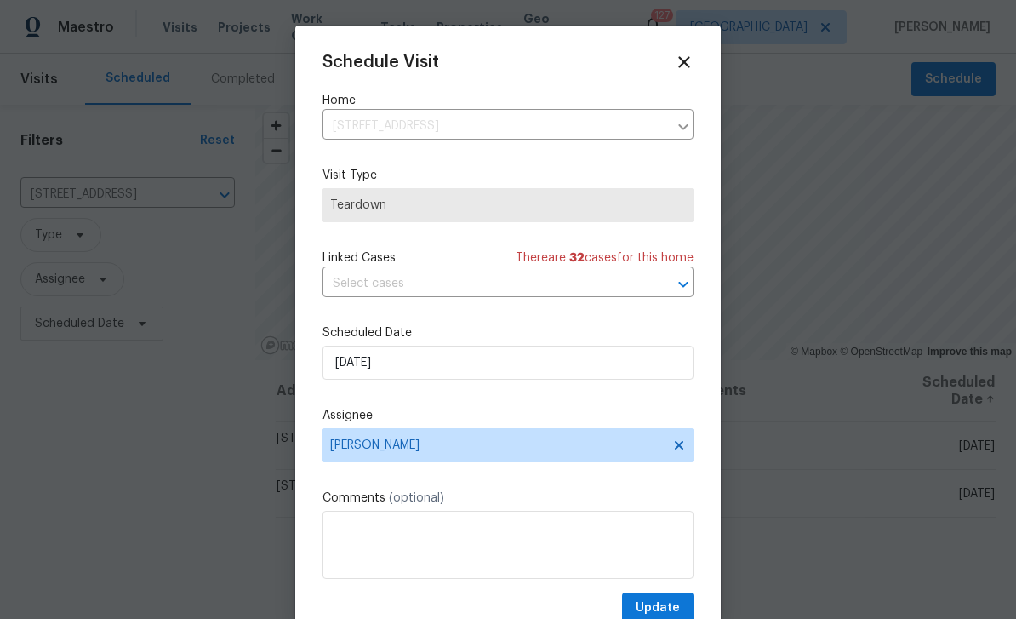 Image resolution: width=1016 pixels, height=619 pixels. Describe the element at coordinates (380, 62) in the screenshot. I see `span: Schedule Visit` at that location.